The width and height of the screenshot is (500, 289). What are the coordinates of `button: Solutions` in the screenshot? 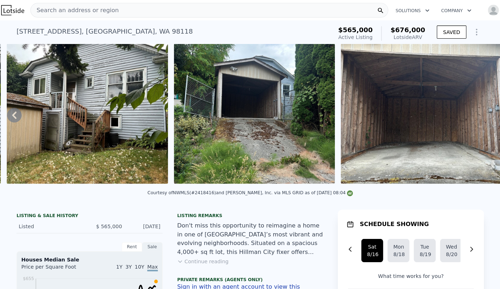 It's located at (409, 10).